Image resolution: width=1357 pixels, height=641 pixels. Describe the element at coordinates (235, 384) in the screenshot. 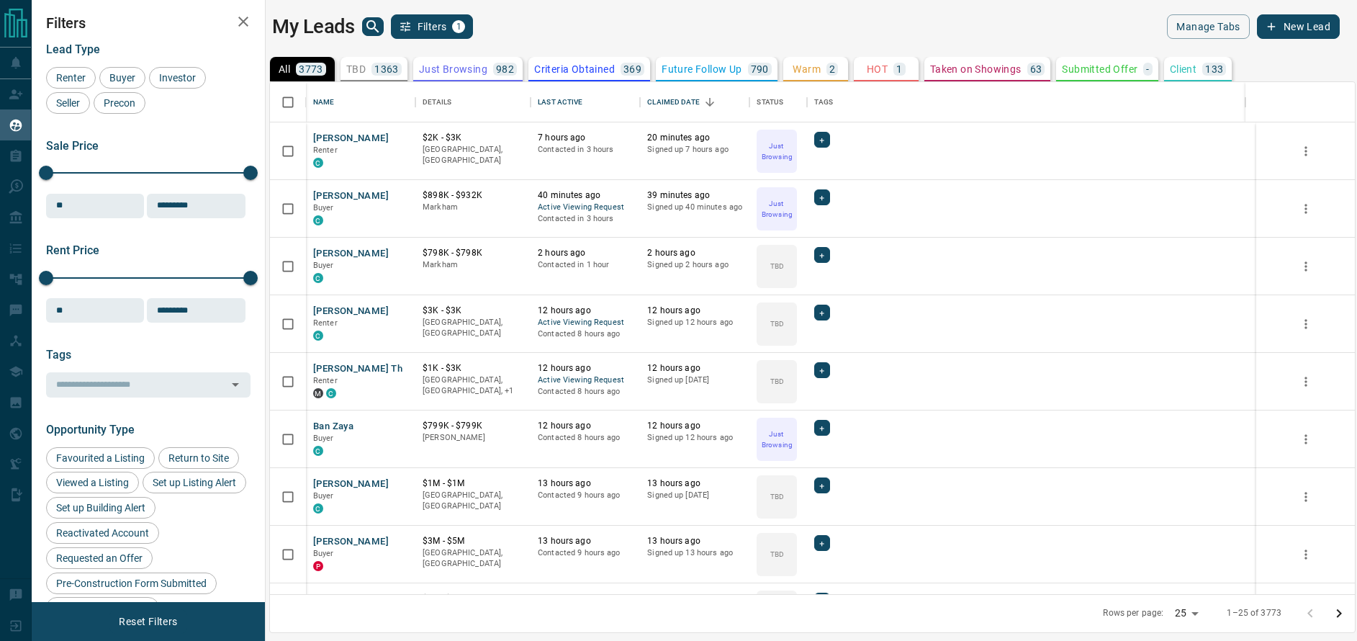

I see `button: Open` at that location.